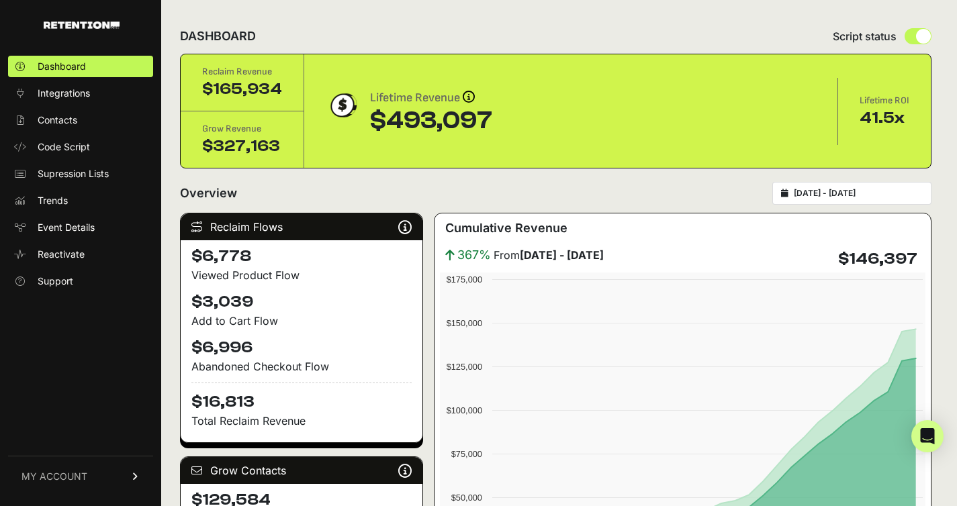  Describe the element at coordinates (81, 281) in the screenshot. I see `a: Support` at that location.